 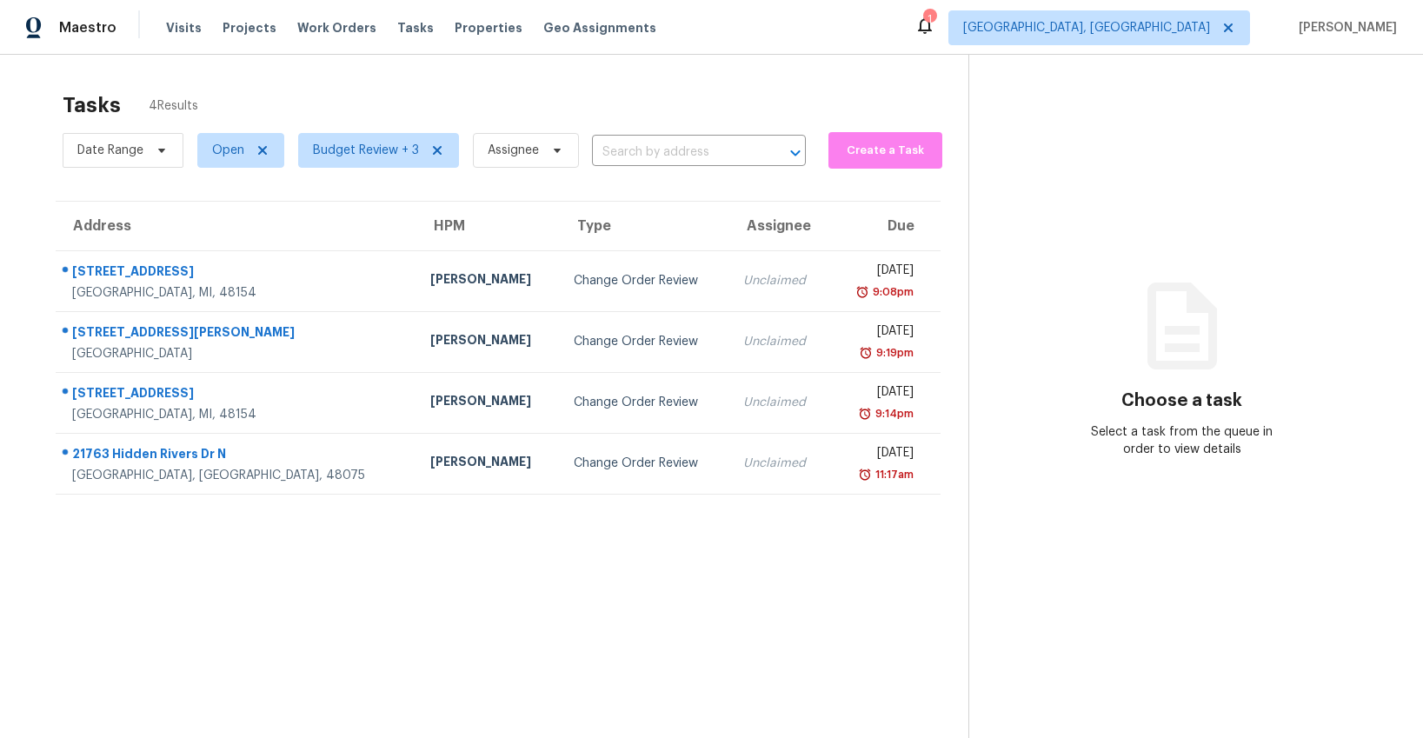 I want to click on span: Maestro, so click(x=88, y=28).